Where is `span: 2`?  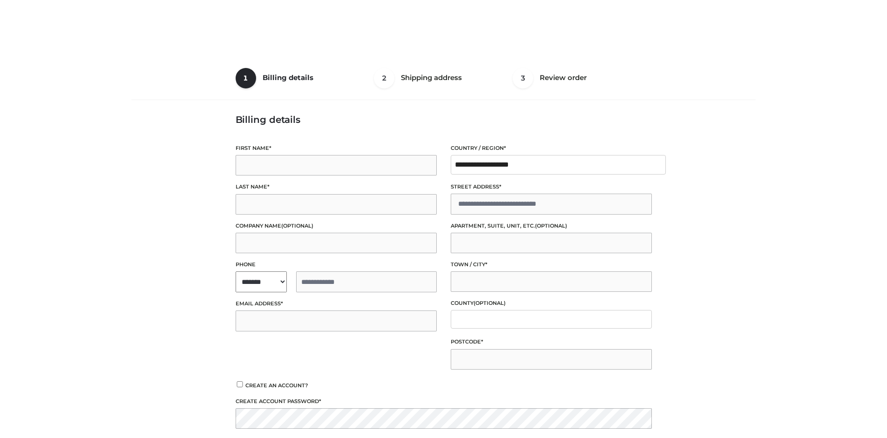 span: 2 is located at coordinates (384, 78).